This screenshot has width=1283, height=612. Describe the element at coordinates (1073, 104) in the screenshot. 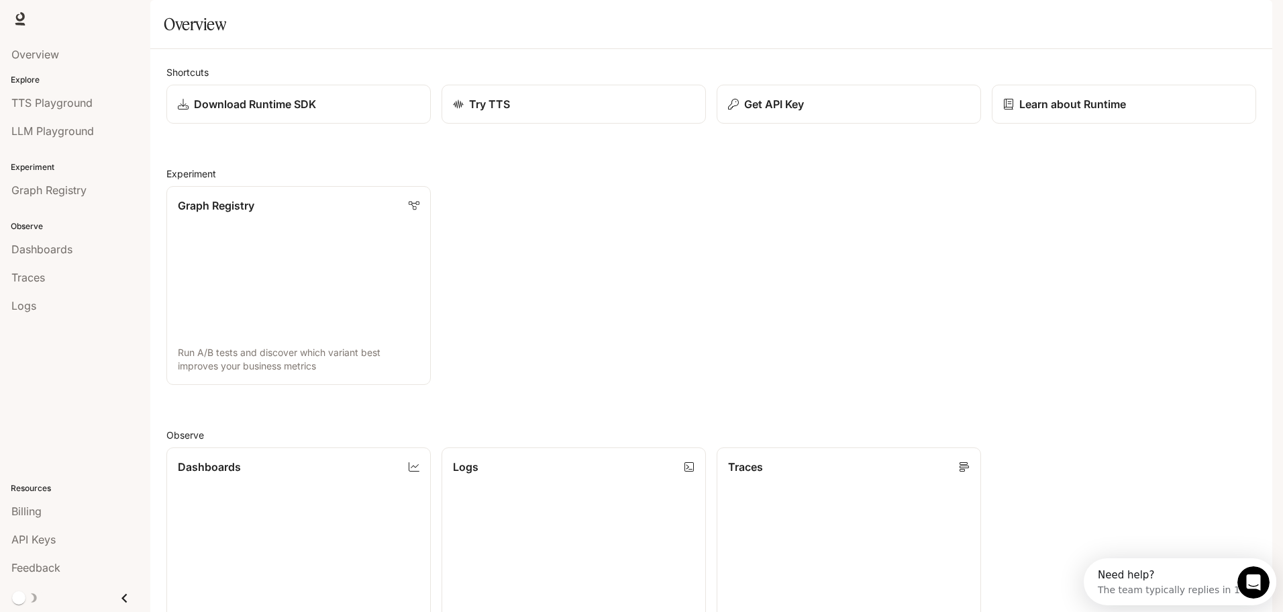

I see `p: Learn about Runtime` at that location.